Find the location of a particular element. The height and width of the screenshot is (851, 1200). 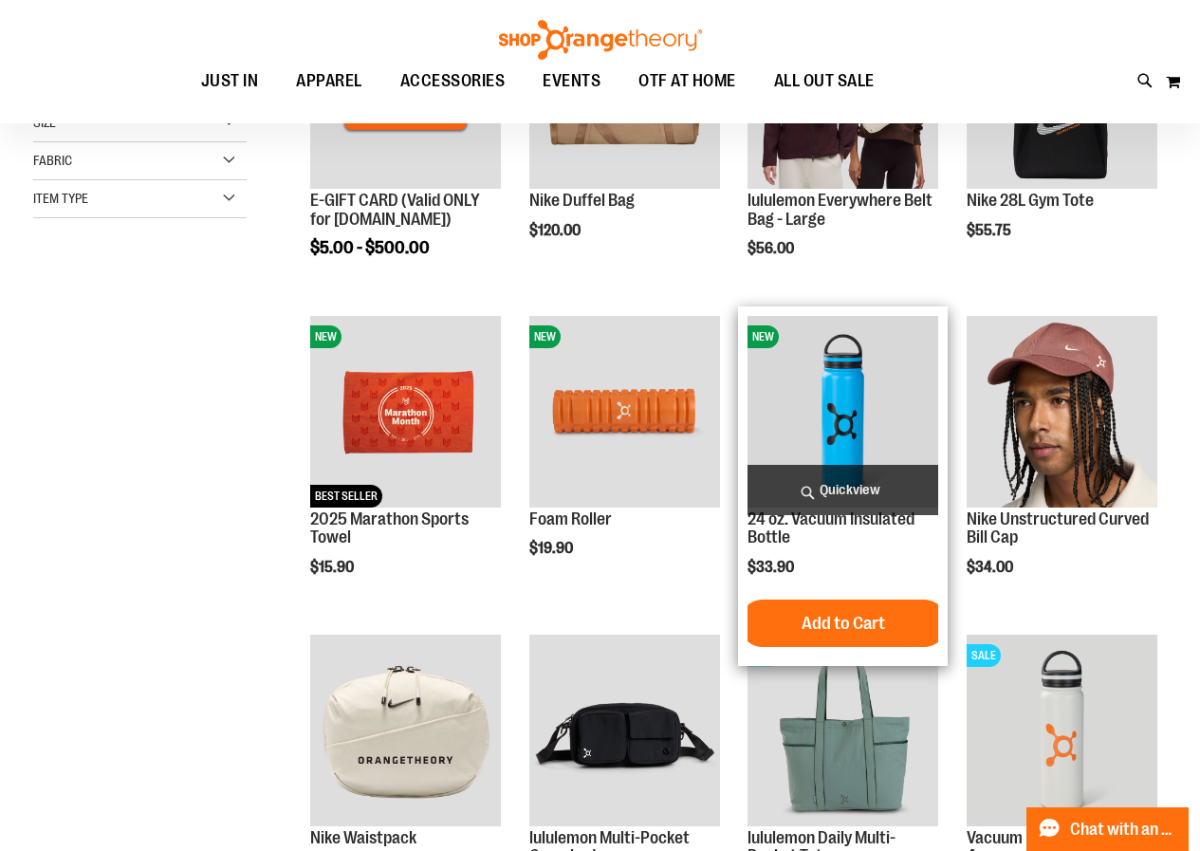

span: OTF AT HOME is located at coordinates (687, 81).